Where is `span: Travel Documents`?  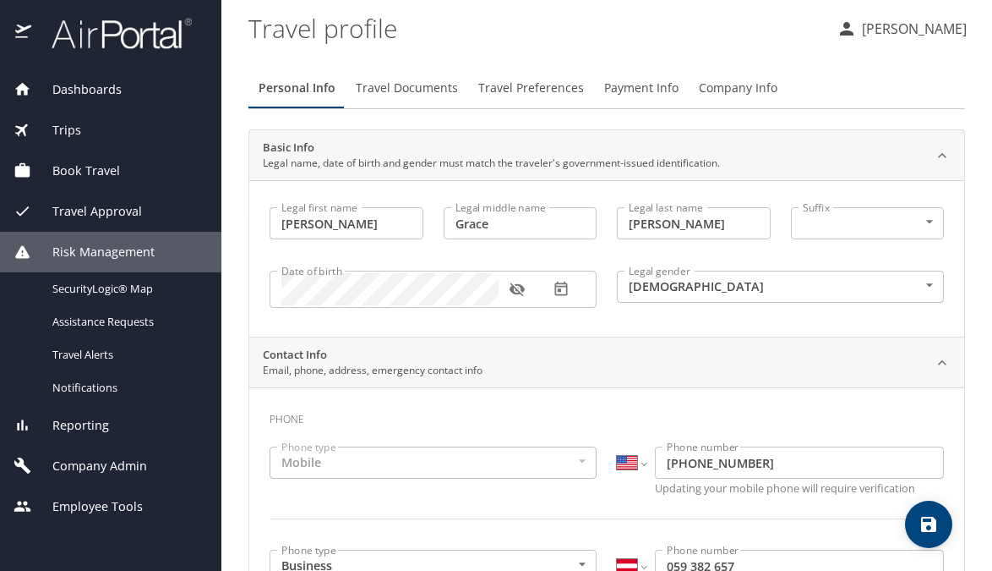 span: Travel Documents is located at coordinates (407, 88).